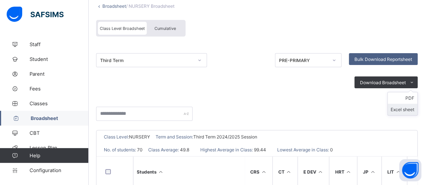 The image size is (425, 185). I want to click on span: Term and Session:, so click(174, 137).